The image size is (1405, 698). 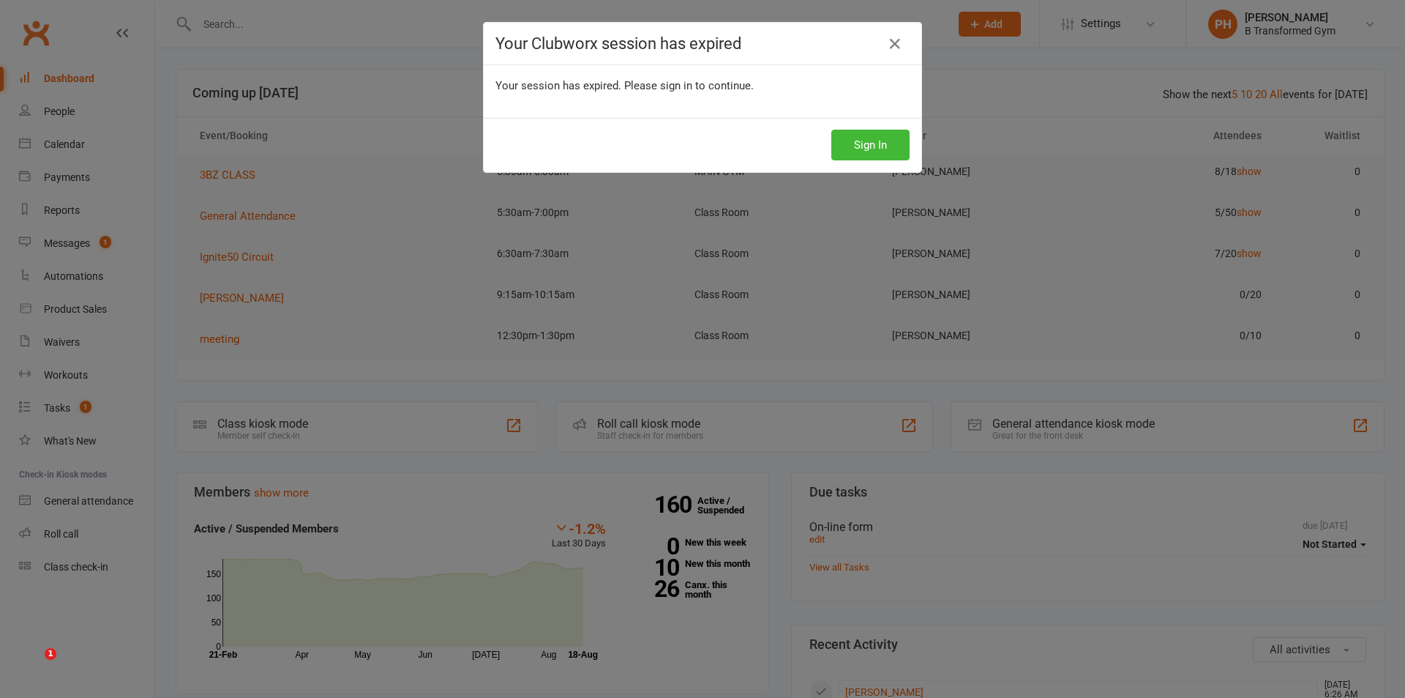 I want to click on a: Close, so click(x=895, y=44).